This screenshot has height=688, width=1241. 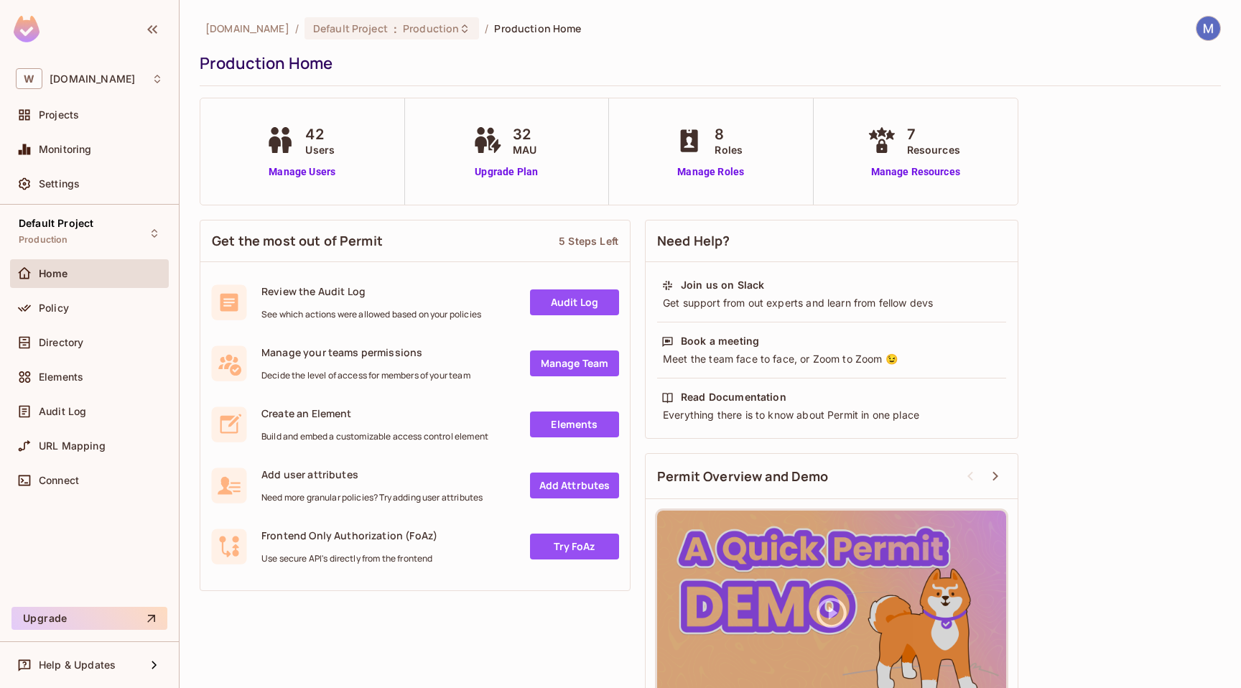 What do you see at coordinates (27, 29) in the screenshot?
I see `img: SReyMgAAAABJRU5ErkJggg==` at bounding box center [27, 29].